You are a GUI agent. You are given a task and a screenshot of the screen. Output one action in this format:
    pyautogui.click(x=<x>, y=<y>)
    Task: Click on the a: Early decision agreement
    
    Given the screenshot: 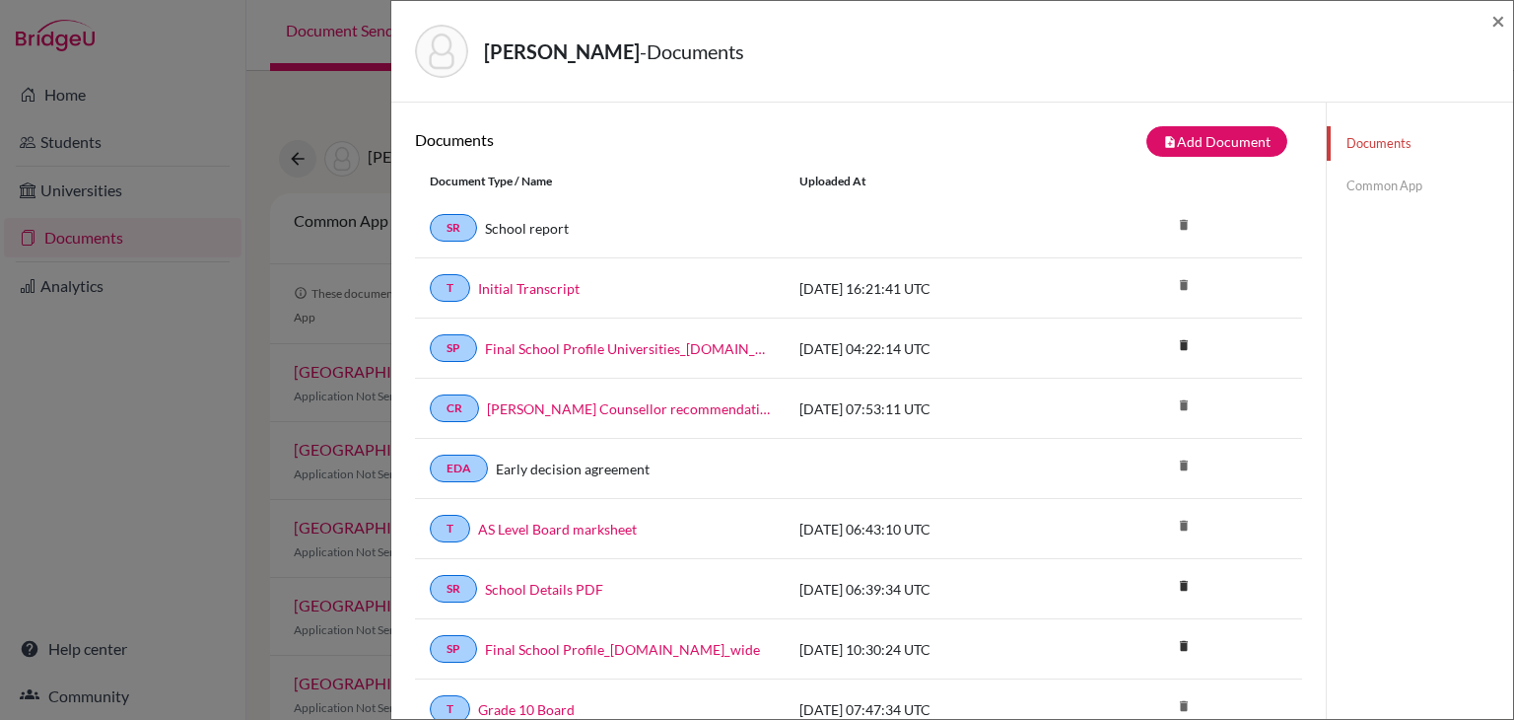 What is the action you would take?
    pyautogui.click(x=573, y=468)
    